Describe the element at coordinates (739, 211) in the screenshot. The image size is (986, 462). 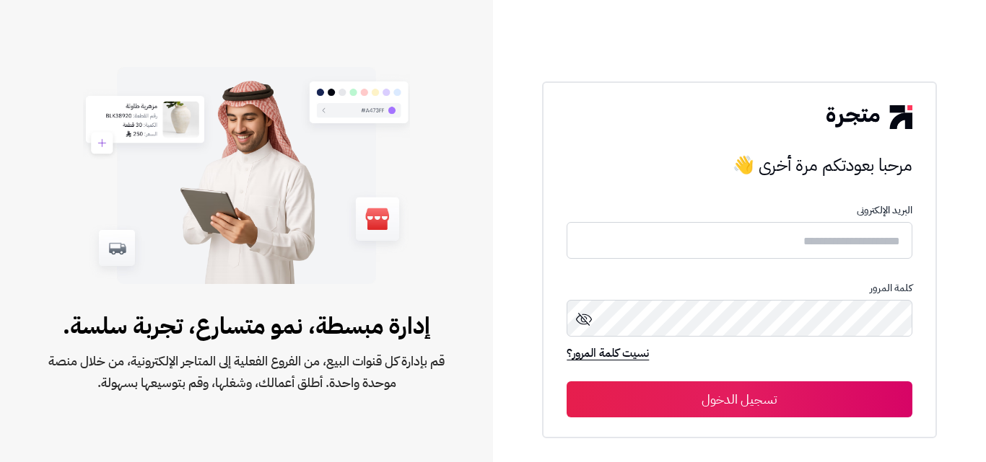
I see `p: البريد الإلكترونى` at that location.